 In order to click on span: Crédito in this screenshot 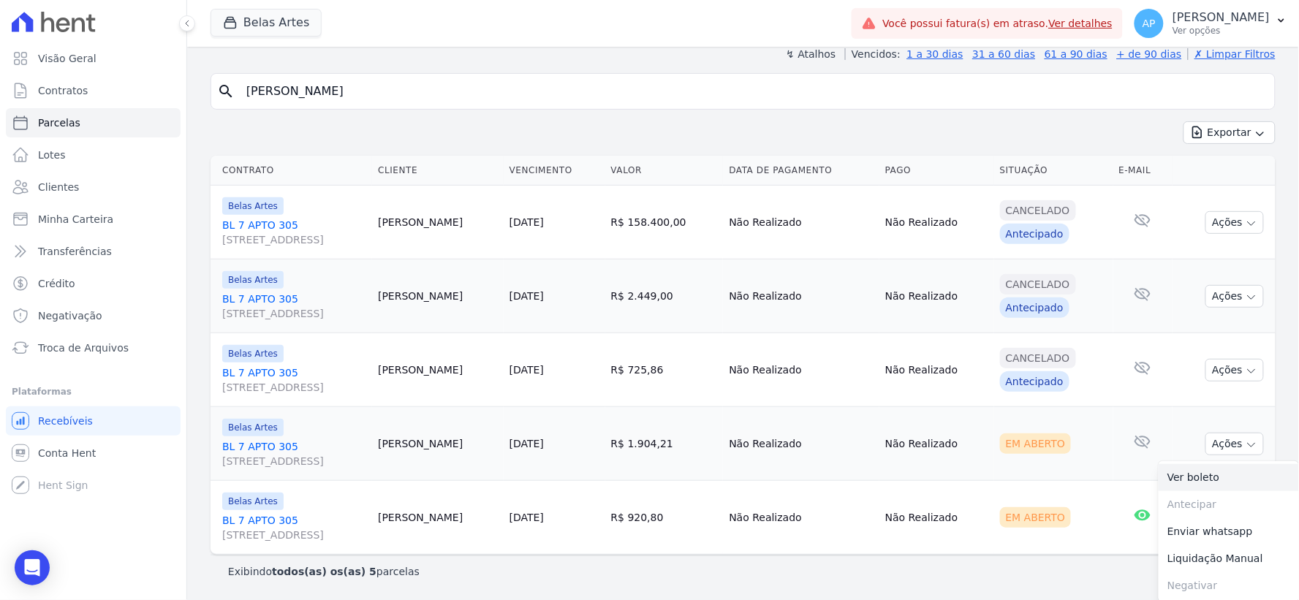, I will do `click(56, 284)`.